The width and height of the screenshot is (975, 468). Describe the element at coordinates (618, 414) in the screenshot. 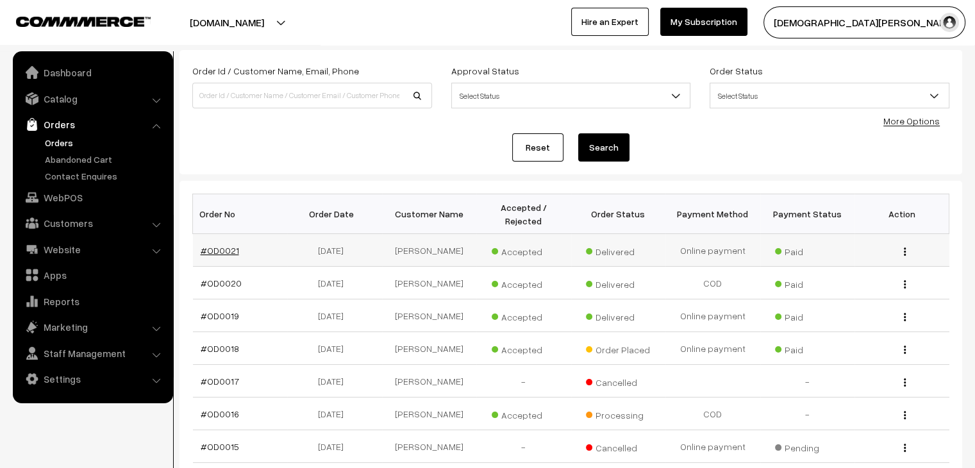

I see `span: Processing` at that location.